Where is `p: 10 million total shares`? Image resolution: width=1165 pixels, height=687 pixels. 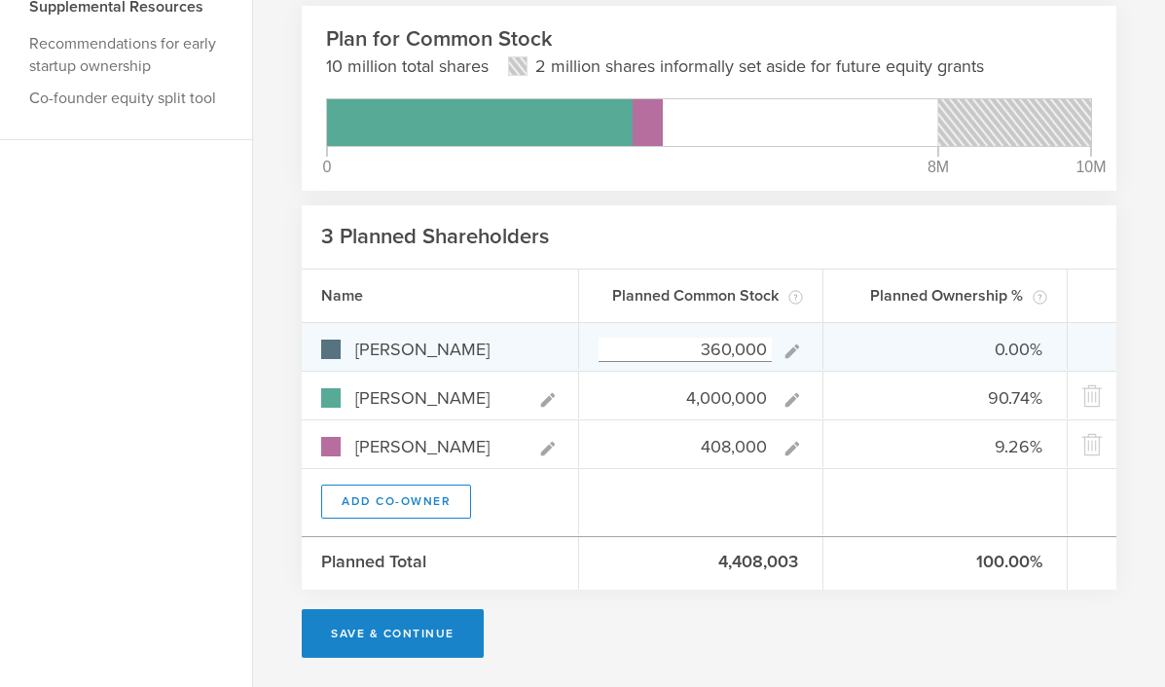
p: 10 million total shares is located at coordinates (407, 66).